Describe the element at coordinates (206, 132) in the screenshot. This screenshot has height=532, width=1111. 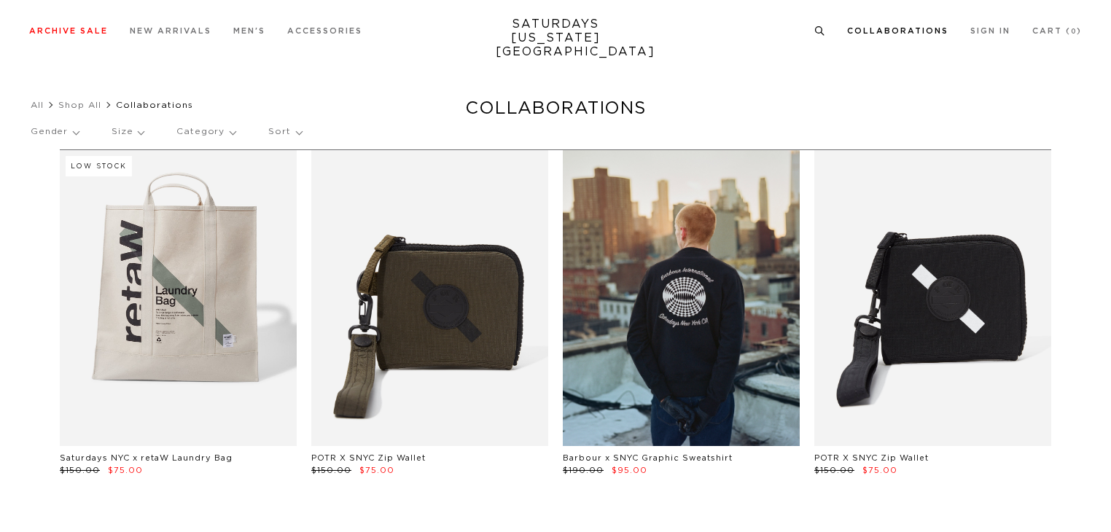
I see `p: Category` at that location.